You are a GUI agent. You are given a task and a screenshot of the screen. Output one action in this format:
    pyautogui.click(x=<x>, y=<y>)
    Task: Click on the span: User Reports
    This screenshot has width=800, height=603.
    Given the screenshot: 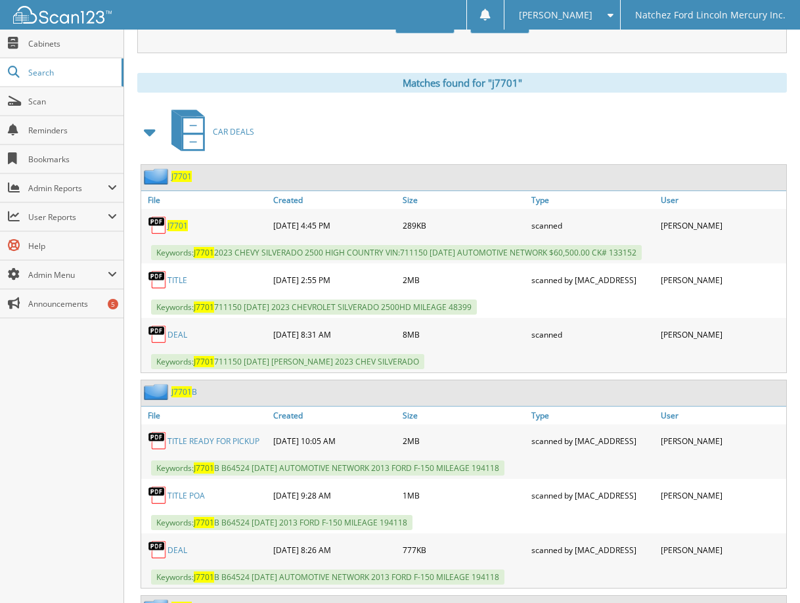 What is the action you would take?
    pyautogui.click(x=68, y=217)
    